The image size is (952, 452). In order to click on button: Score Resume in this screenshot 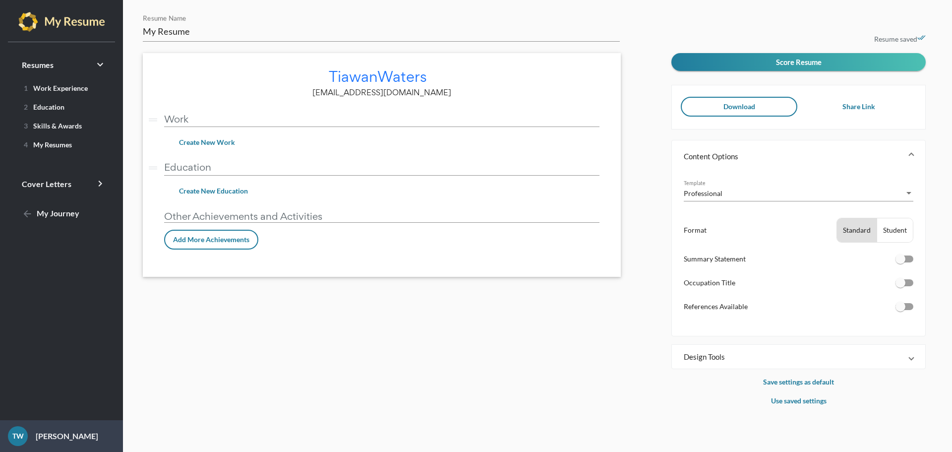, I will do `click(798, 62)`.